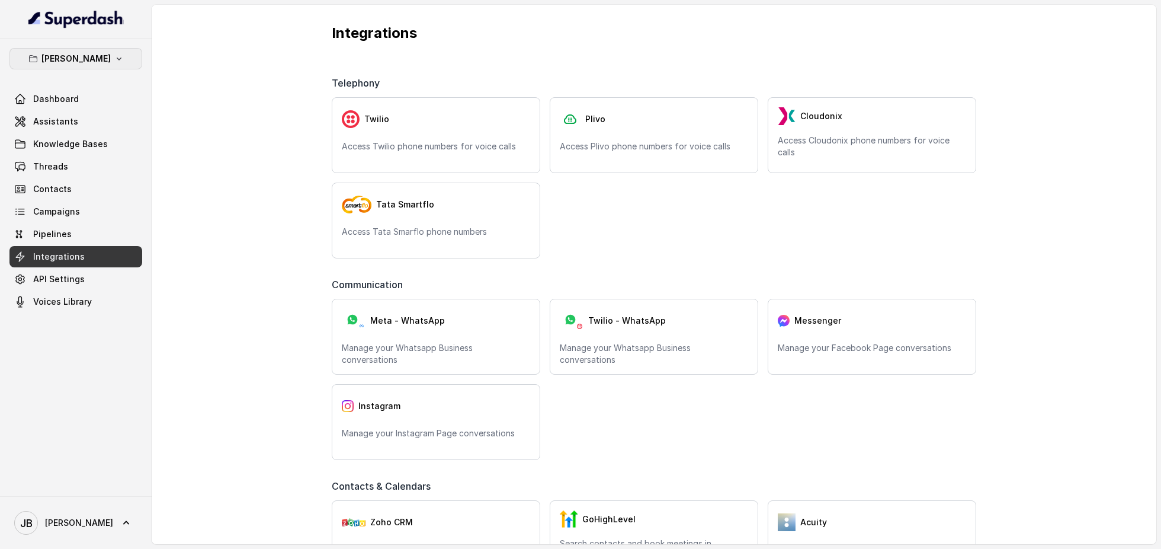 This screenshot has width=1161, height=549. What do you see at coordinates (872, 146) in the screenshot?
I see `p: Access Cloudonix phone numbers for voice calls` at bounding box center [872, 146].